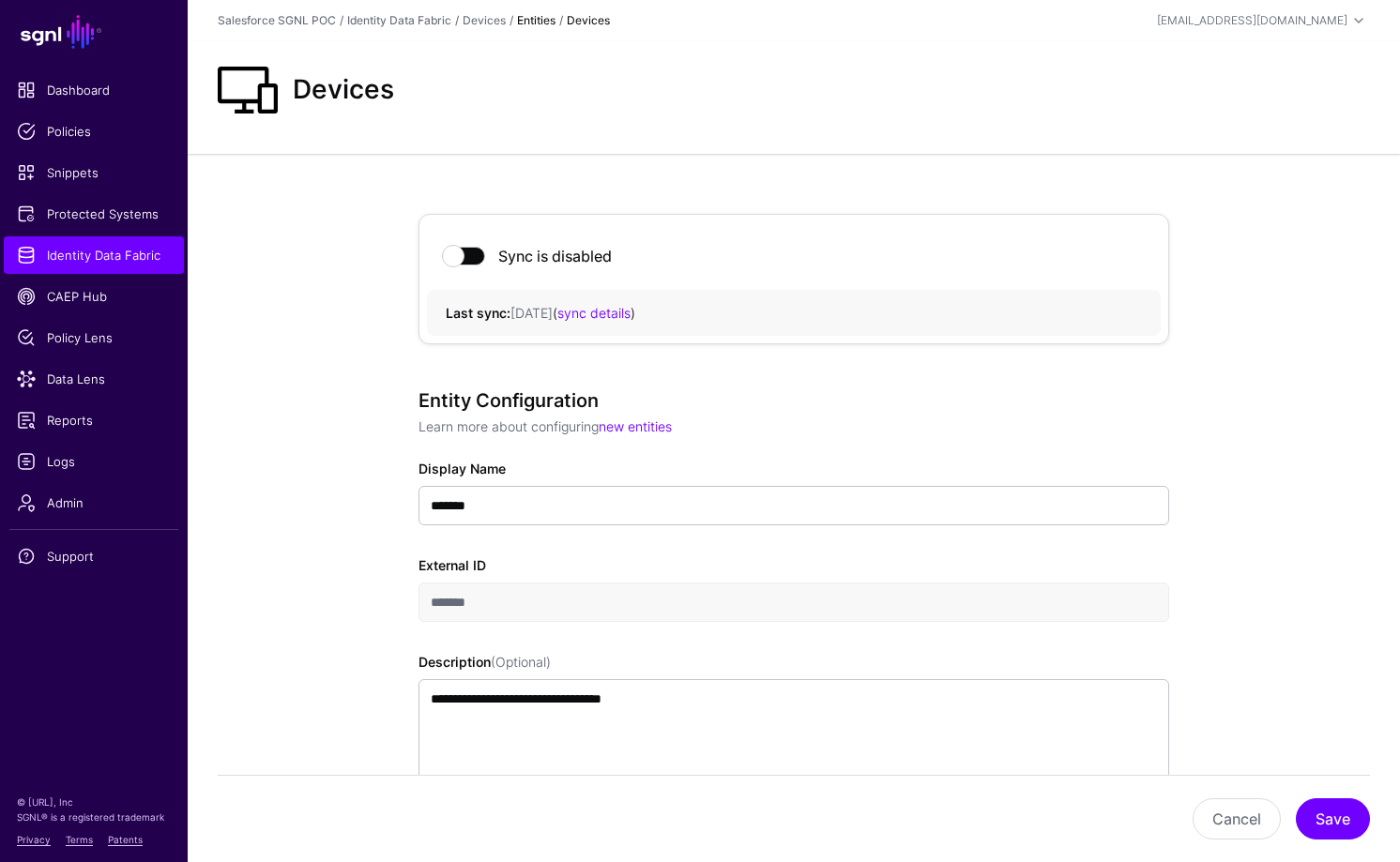  What do you see at coordinates (521, 662) in the screenshot?
I see `span: (Optional)` at bounding box center [521, 662].